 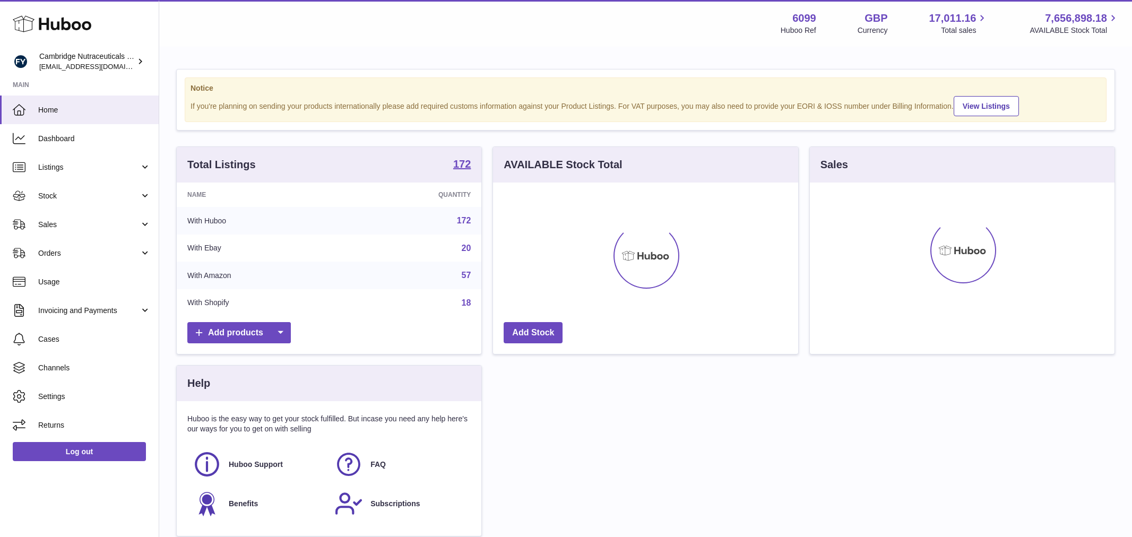 What do you see at coordinates (400, 504) in the screenshot?
I see `a: Subscriptions` at bounding box center [400, 504].